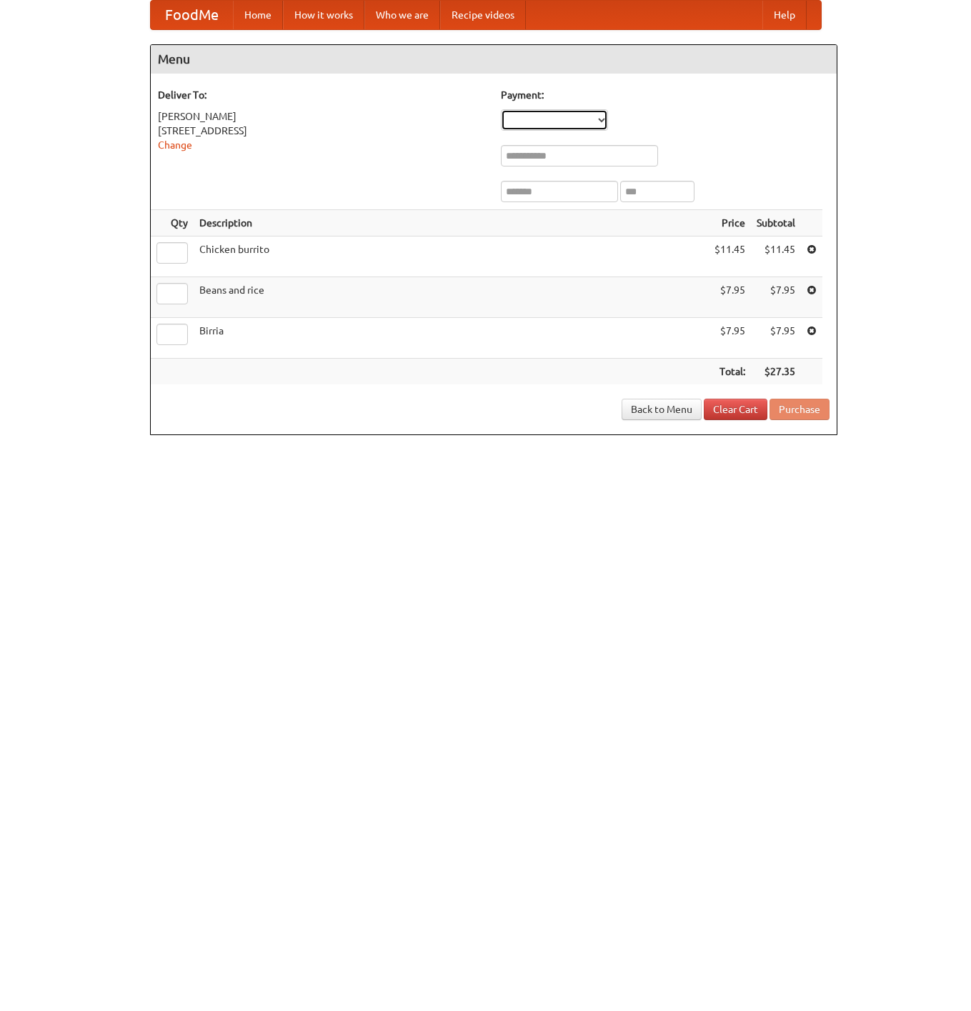 Image resolution: width=971 pixels, height=1011 pixels. Describe the element at coordinates (799, 409) in the screenshot. I see `button: Purchase` at that location.